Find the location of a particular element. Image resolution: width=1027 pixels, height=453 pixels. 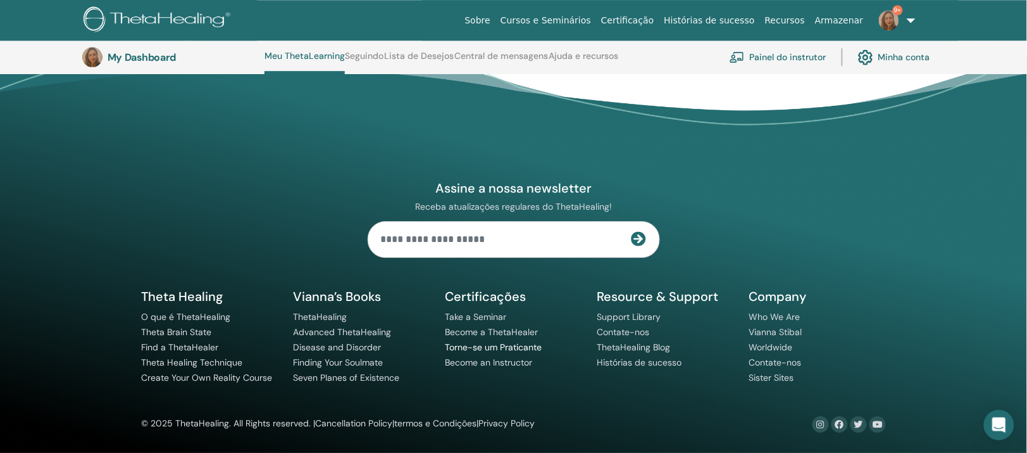

img: chalkboard-teacher.svg is located at coordinates (737, 57).